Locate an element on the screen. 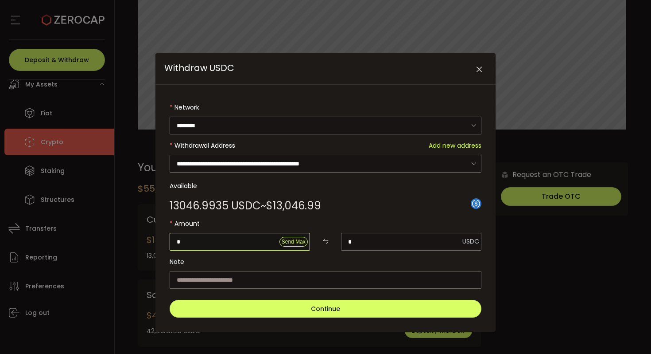 The image size is (651, 354). button: Send Max is located at coordinates (294, 241).